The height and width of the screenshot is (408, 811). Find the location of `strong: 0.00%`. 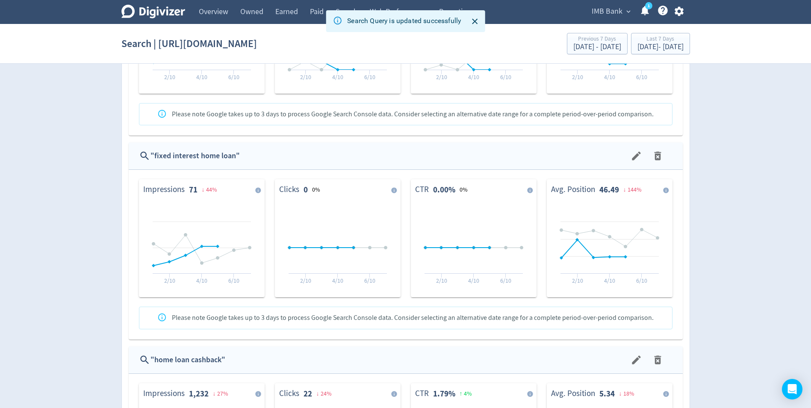

strong: 0.00% is located at coordinates (444, 189).